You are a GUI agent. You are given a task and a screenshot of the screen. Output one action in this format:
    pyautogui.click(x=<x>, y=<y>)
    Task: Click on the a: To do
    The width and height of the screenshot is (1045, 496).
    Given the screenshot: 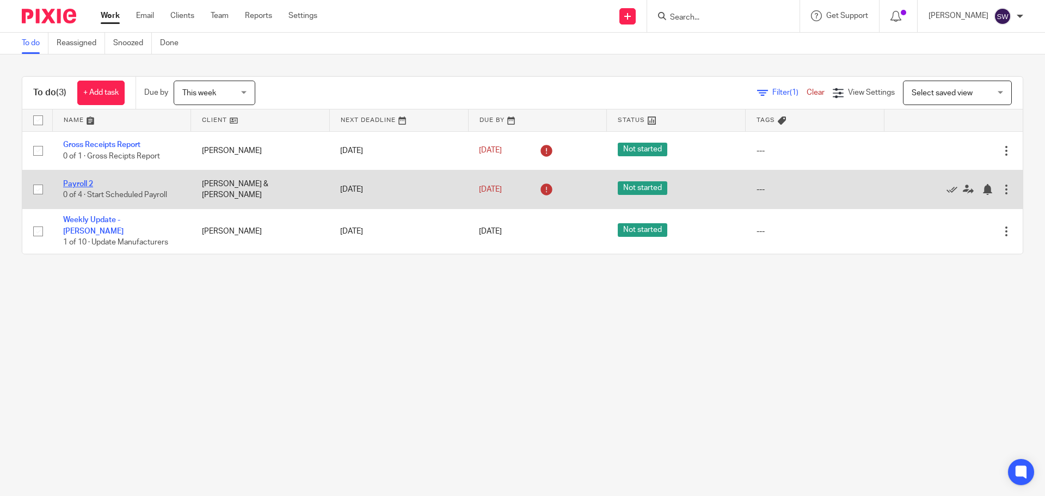 What is the action you would take?
    pyautogui.click(x=35, y=43)
    